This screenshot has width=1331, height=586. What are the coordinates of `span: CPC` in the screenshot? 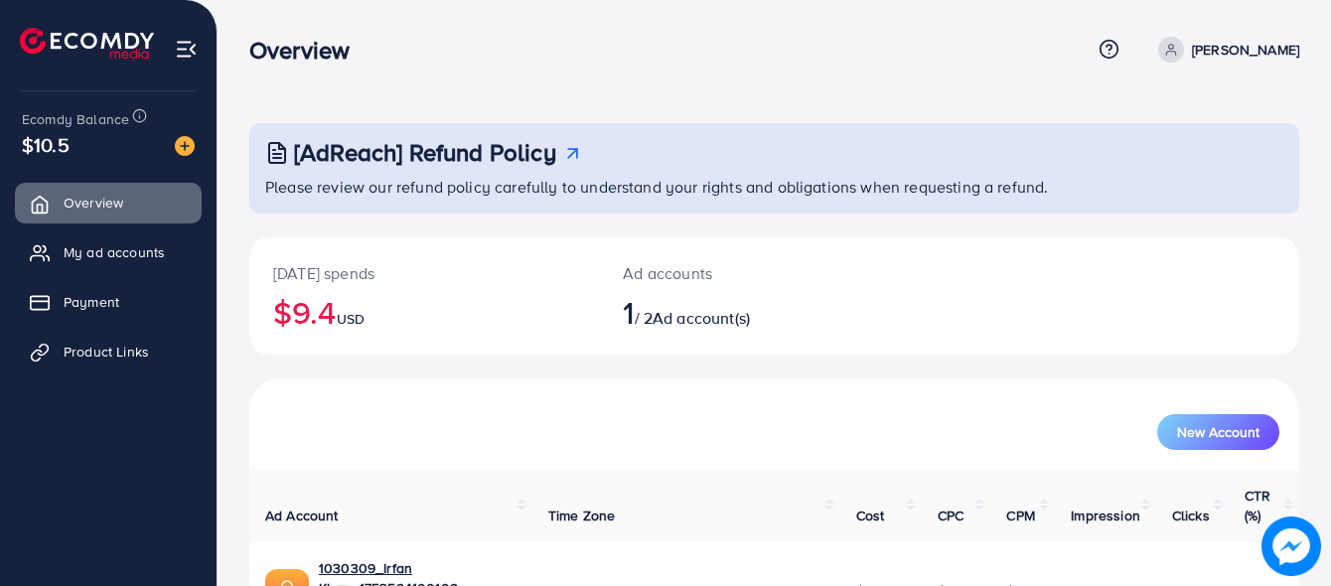 It's located at (951, 516).